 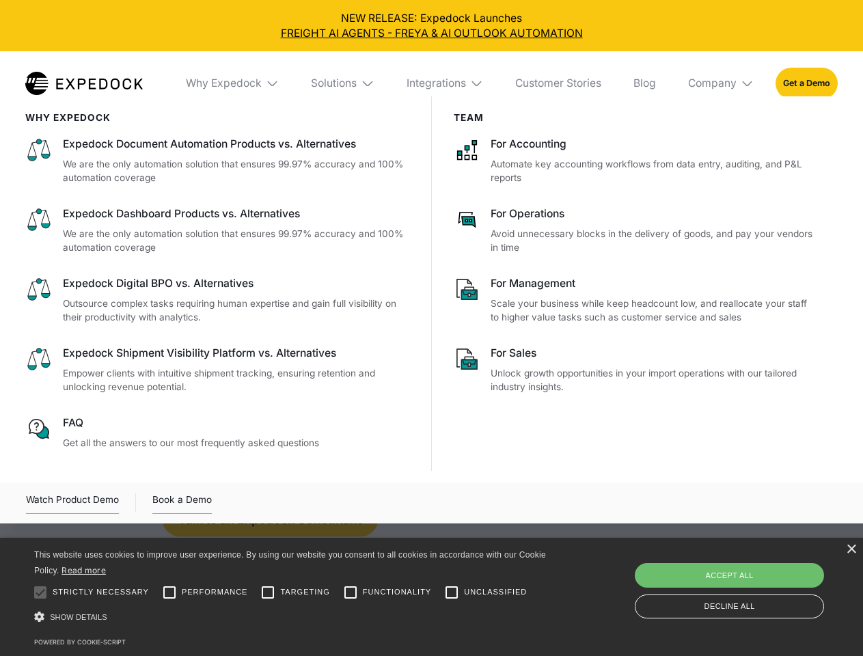 What do you see at coordinates (653, 214) in the screenshot?
I see `div: For Operations` at bounding box center [653, 214].